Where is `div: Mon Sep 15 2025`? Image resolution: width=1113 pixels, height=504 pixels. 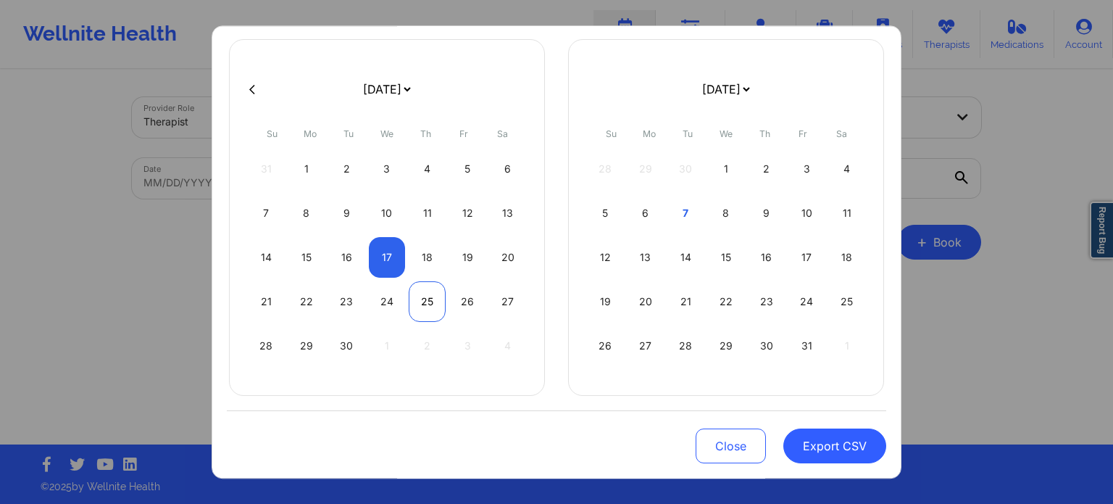
div: Mon Sep 15 2025 is located at coordinates (306, 258).